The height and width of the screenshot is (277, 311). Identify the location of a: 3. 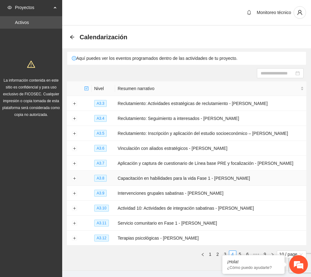
(225, 254).